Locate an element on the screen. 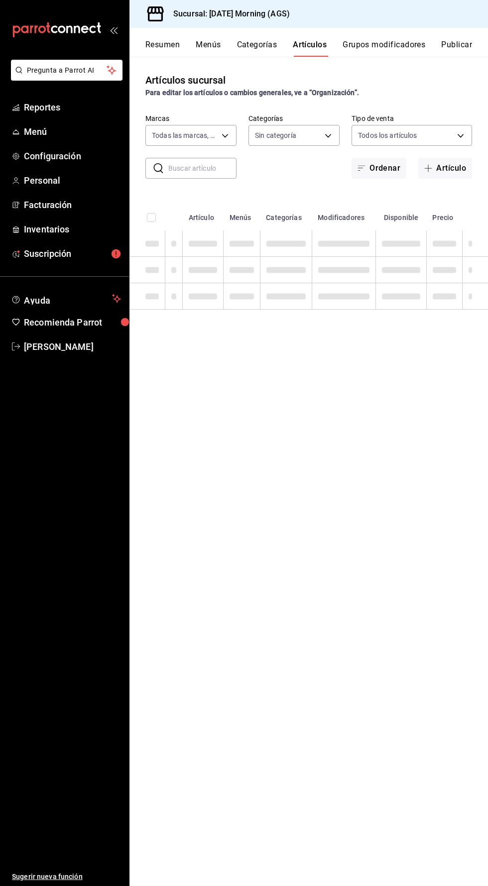 The width and height of the screenshot is (488, 886). span: Menú is located at coordinates (72, 131).